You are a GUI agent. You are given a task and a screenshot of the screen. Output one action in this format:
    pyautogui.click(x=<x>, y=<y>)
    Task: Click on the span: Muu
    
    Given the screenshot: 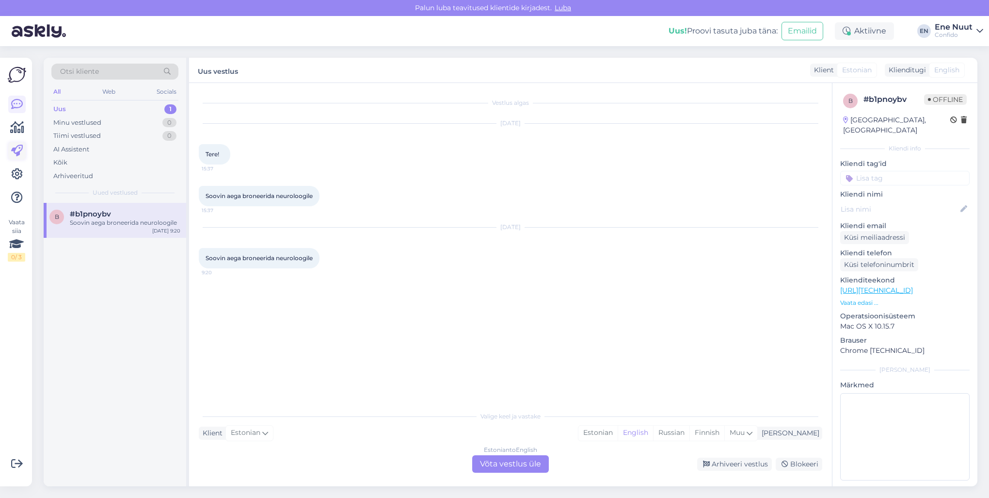 What is the action you would take?
    pyautogui.click(x=737, y=432)
    